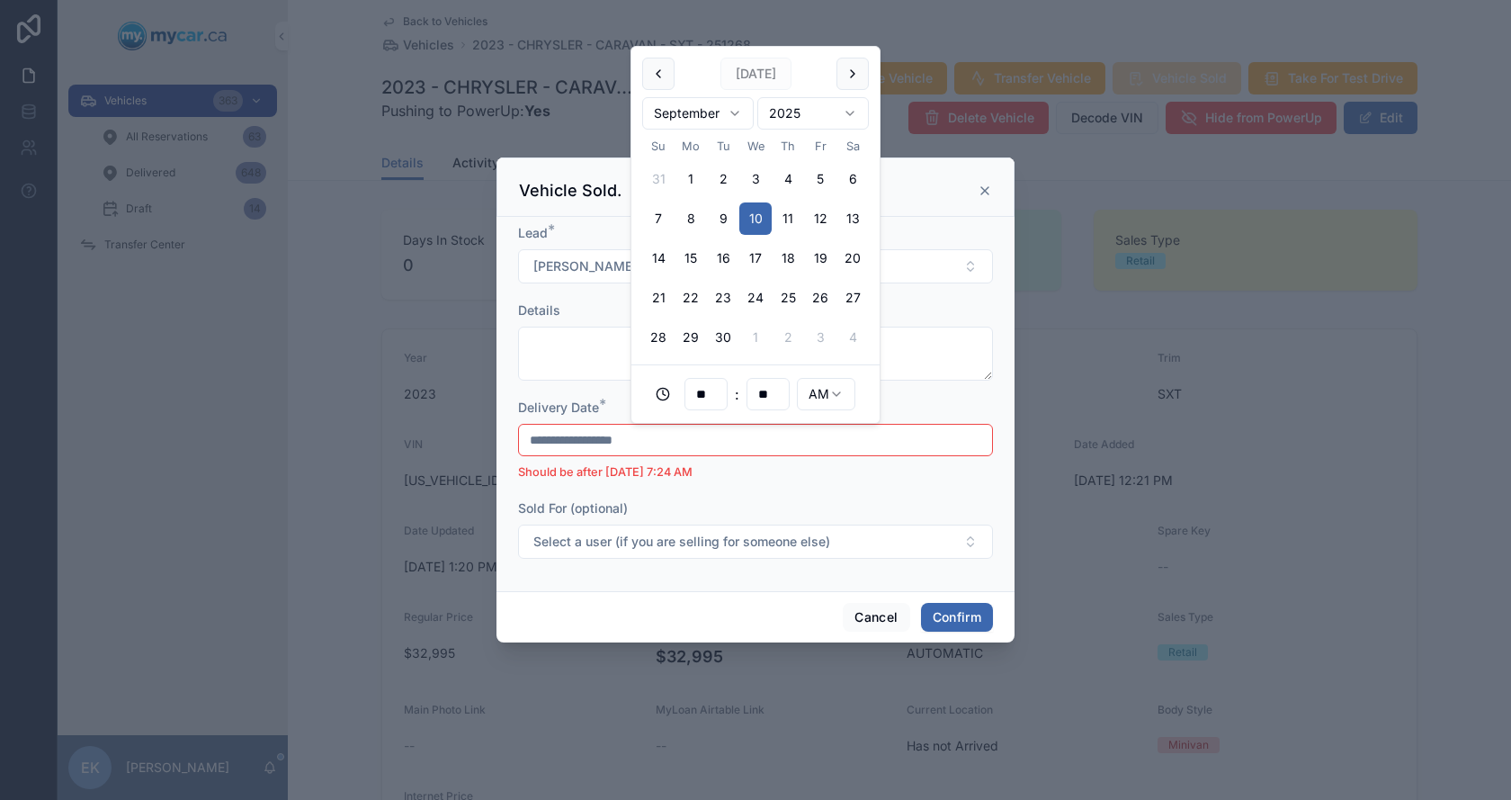 This screenshot has height=800, width=1511. Describe the element at coordinates (853, 146) in the screenshot. I see `th: Saturday` at that location.